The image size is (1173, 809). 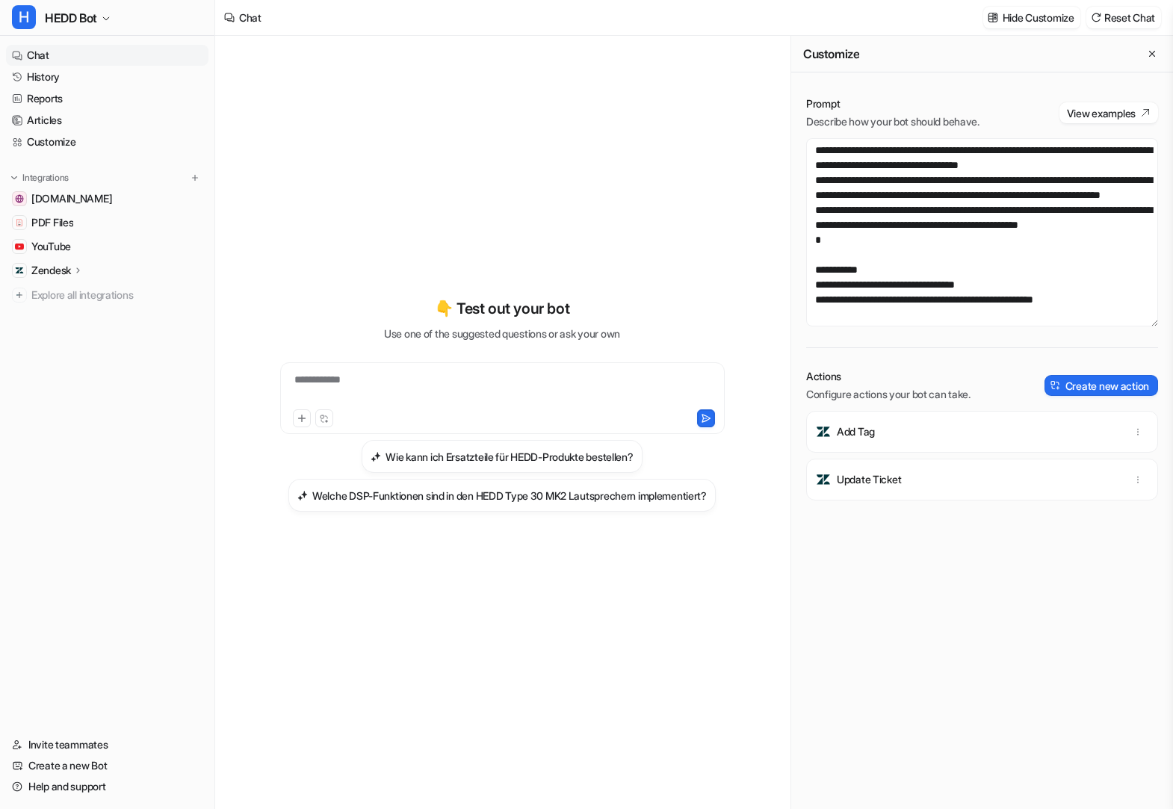 I want to click on h3: Welche DSP-Funktionen sind in den HEDD Type 30 MK2 Lautsprechern implementiert?, so click(x=510, y=495).